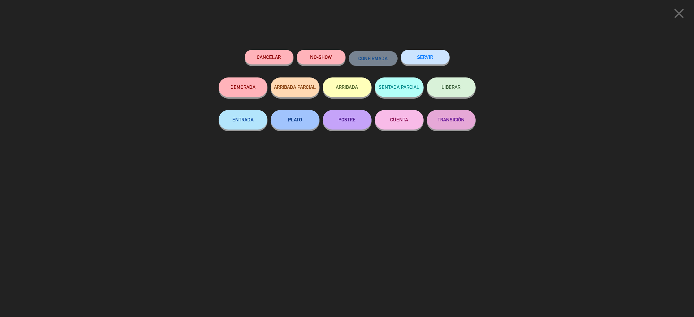 This screenshot has width=694, height=317. I want to click on button: ENTRADA, so click(243, 120).